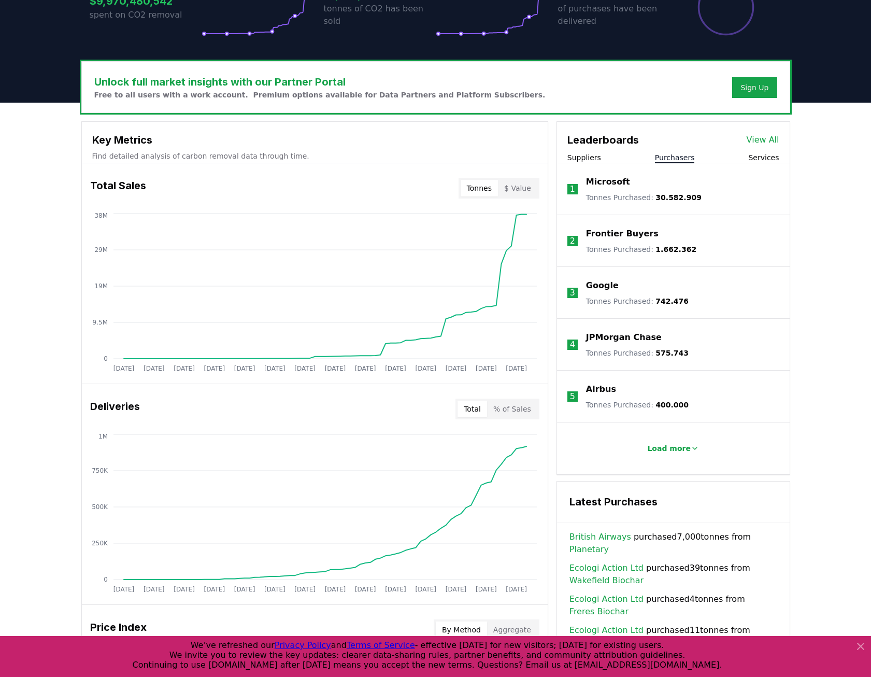  Describe the element at coordinates (755, 88) in the screenshot. I see `a: Sign Up` at that location.